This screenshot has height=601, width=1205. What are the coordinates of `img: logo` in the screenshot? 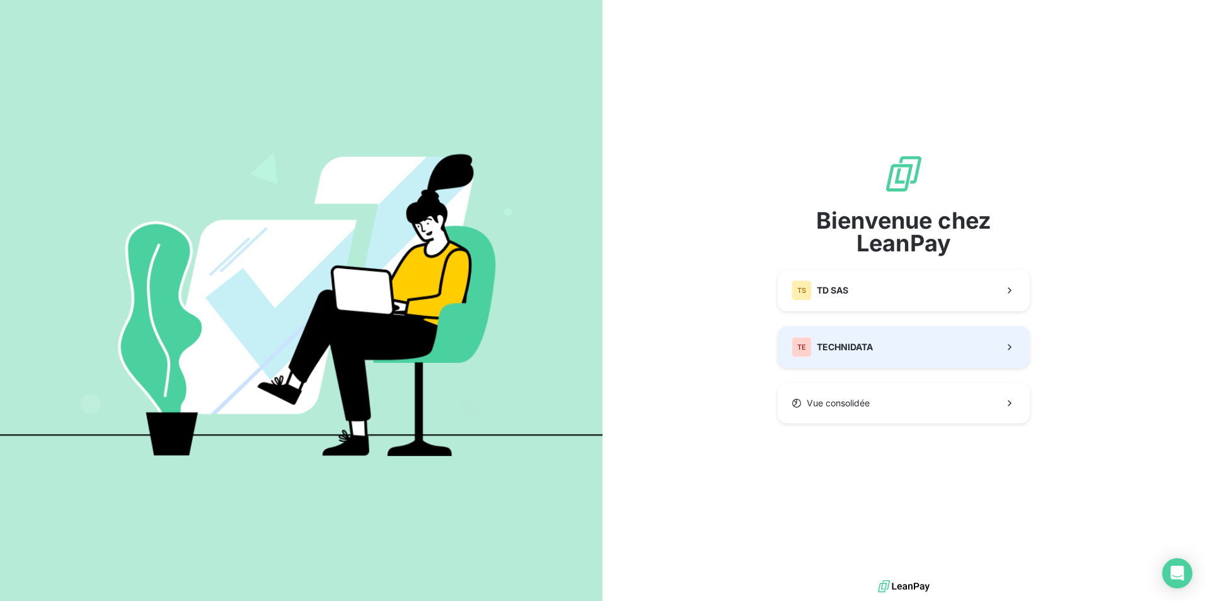 It's located at (904, 587).